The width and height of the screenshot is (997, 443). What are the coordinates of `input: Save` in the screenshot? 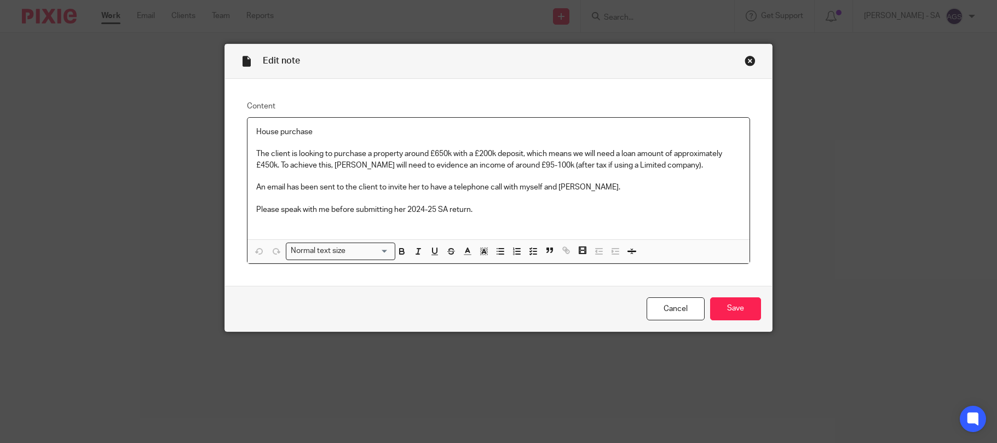 It's located at (735, 309).